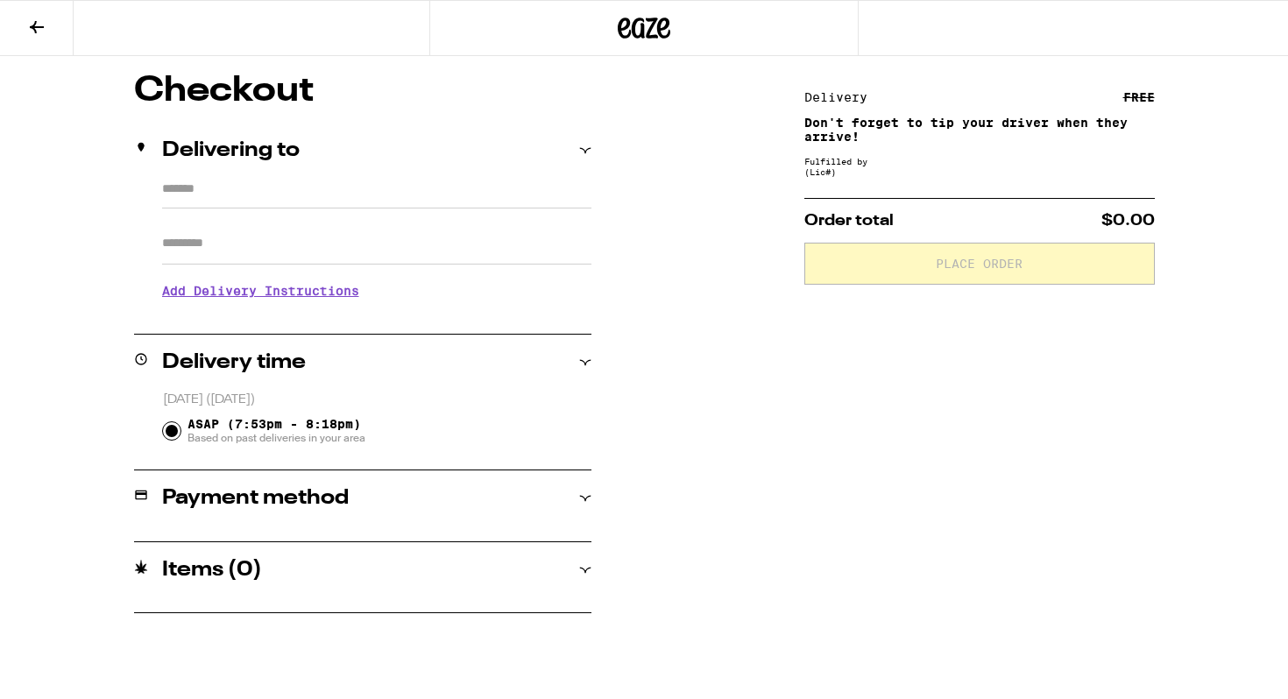 The height and width of the screenshot is (699, 1288). Describe the element at coordinates (212, 571) in the screenshot. I see `h2: Items ( 0 )` at that location.